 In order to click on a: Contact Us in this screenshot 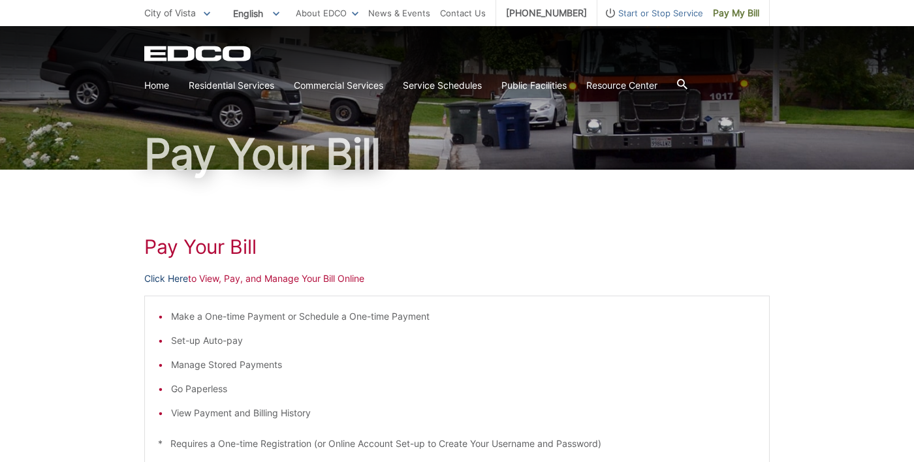, I will do `click(463, 13)`.